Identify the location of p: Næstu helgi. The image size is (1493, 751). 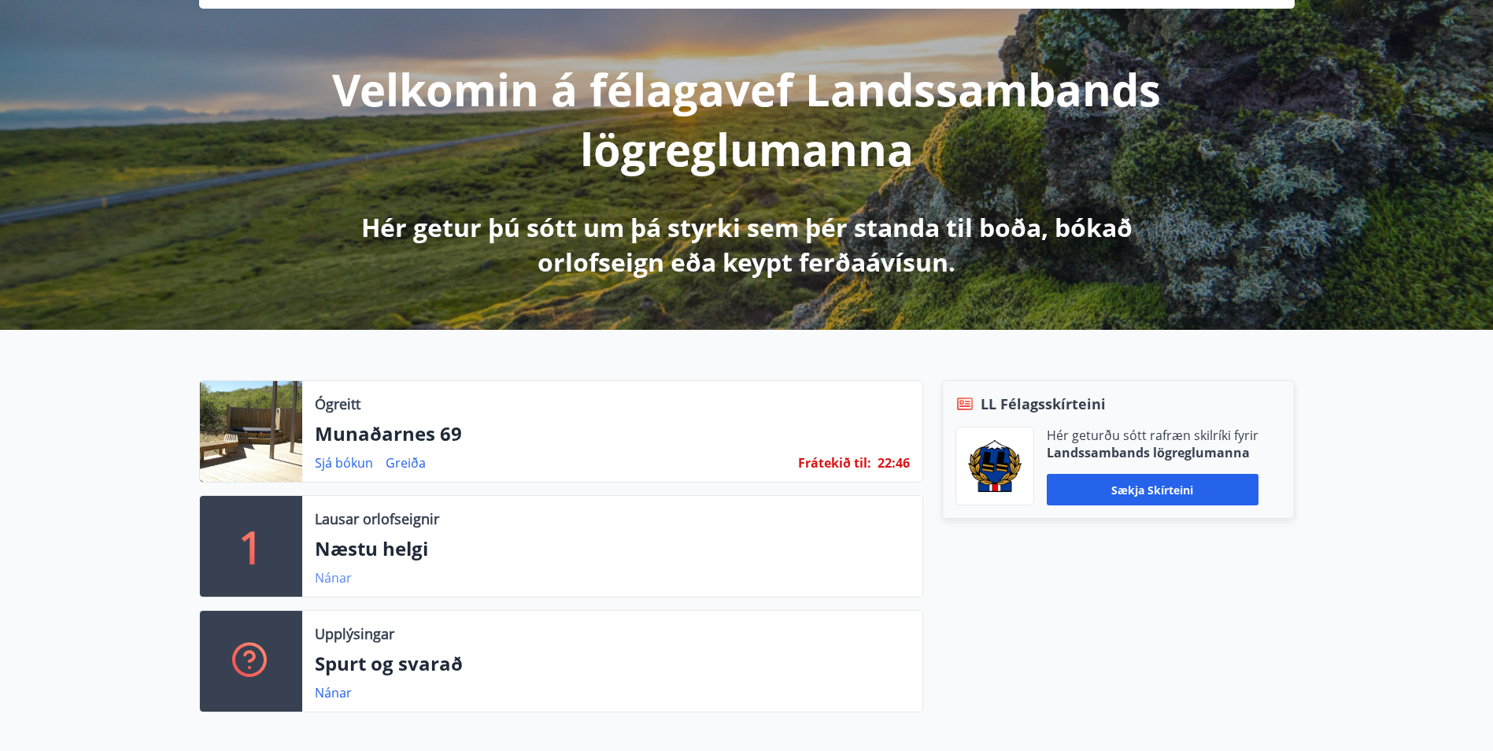
(612, 548).